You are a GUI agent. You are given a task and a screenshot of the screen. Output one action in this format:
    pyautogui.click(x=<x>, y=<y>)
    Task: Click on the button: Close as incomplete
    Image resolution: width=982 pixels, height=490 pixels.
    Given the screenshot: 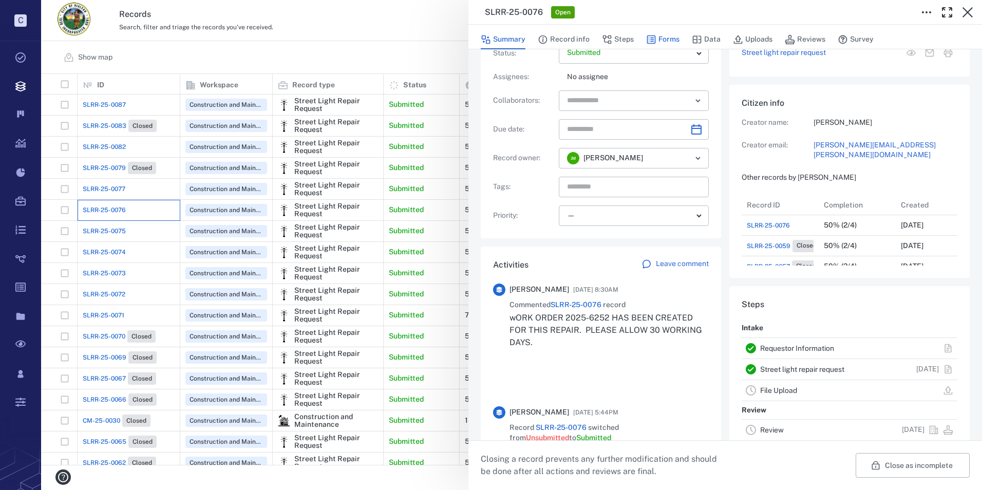 What is the action you would take?
    pyautogui.click(x=913, y=466)
    